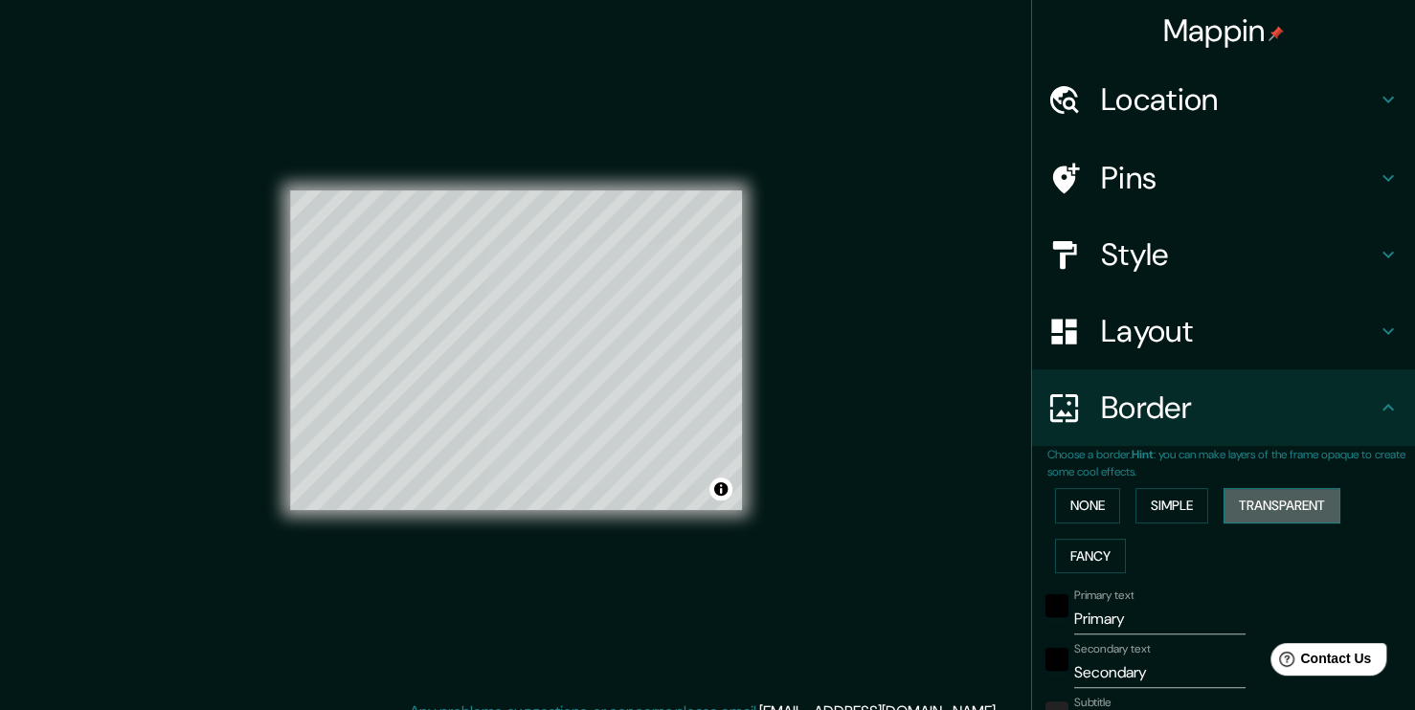  I want to click on div: Pins, so click(1223, 178).